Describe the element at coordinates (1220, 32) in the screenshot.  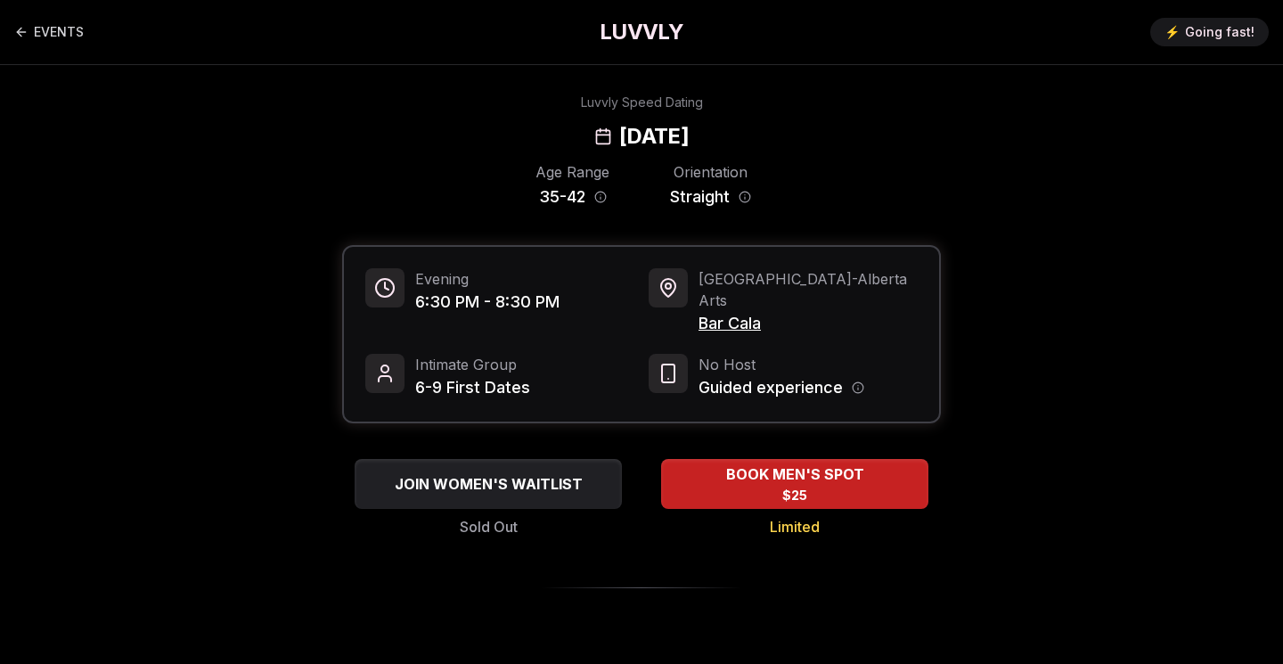
I see `span: Going fast!` at that location.